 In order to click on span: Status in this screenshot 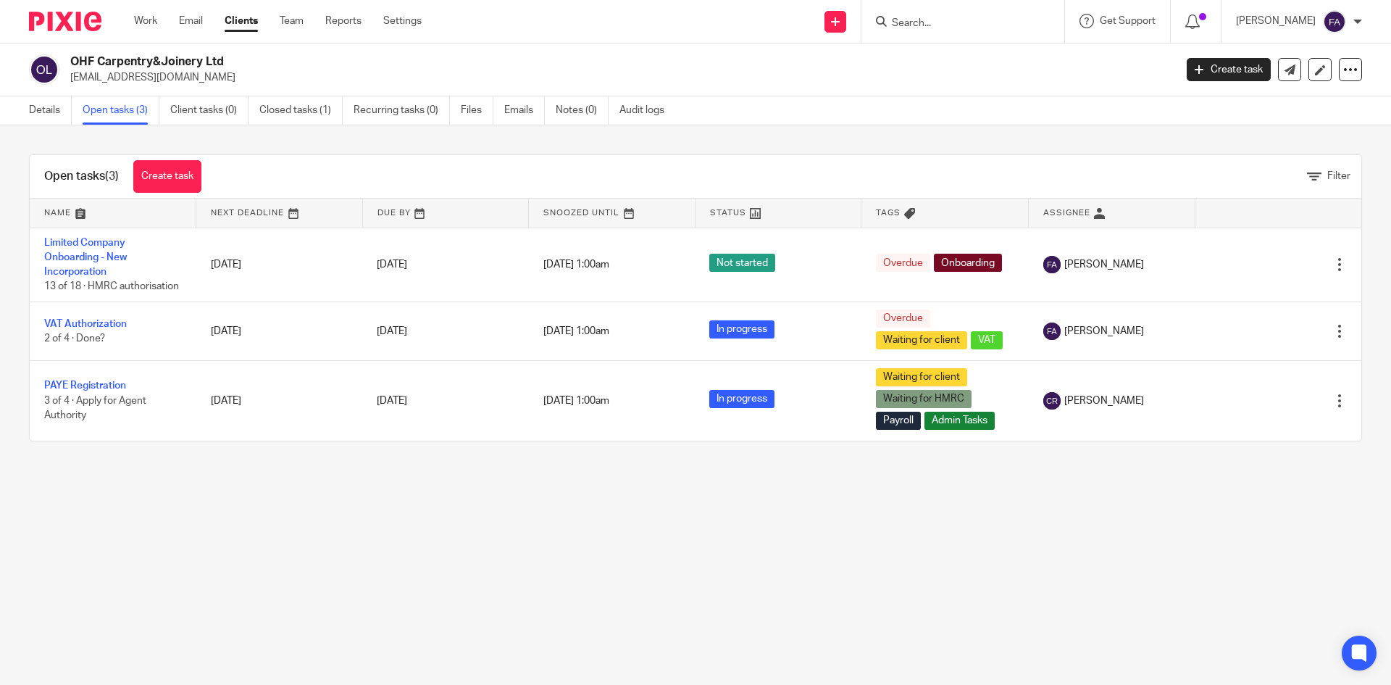, I will do `click(728, 212)`.